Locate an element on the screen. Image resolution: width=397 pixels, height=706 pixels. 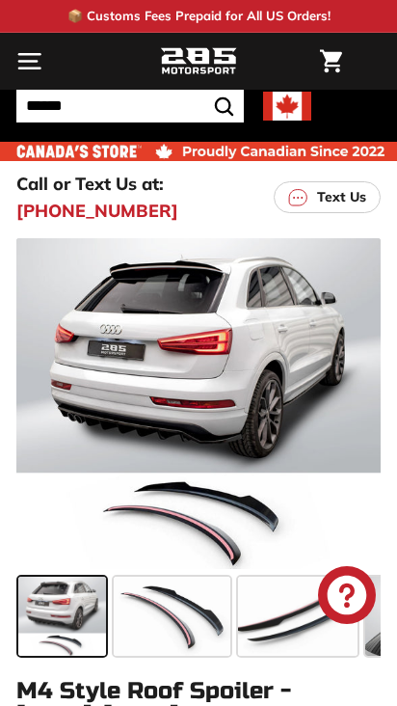
inbox-online-store-chat: Shopify online store chat is located at coordinates (347, 597).